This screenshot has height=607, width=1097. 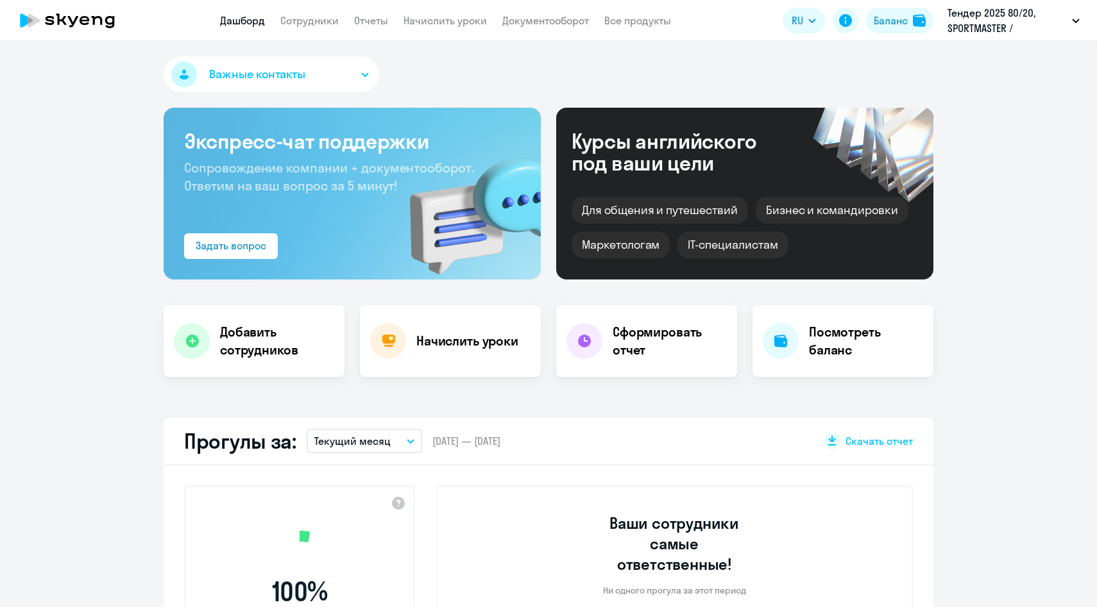 What do you see at coordinates (1007, 21) in the screenshot?
I see `p: Тендер 2025 80/20, SPORTMASTER / Спортмастер` at bounding box center [1007, 21].